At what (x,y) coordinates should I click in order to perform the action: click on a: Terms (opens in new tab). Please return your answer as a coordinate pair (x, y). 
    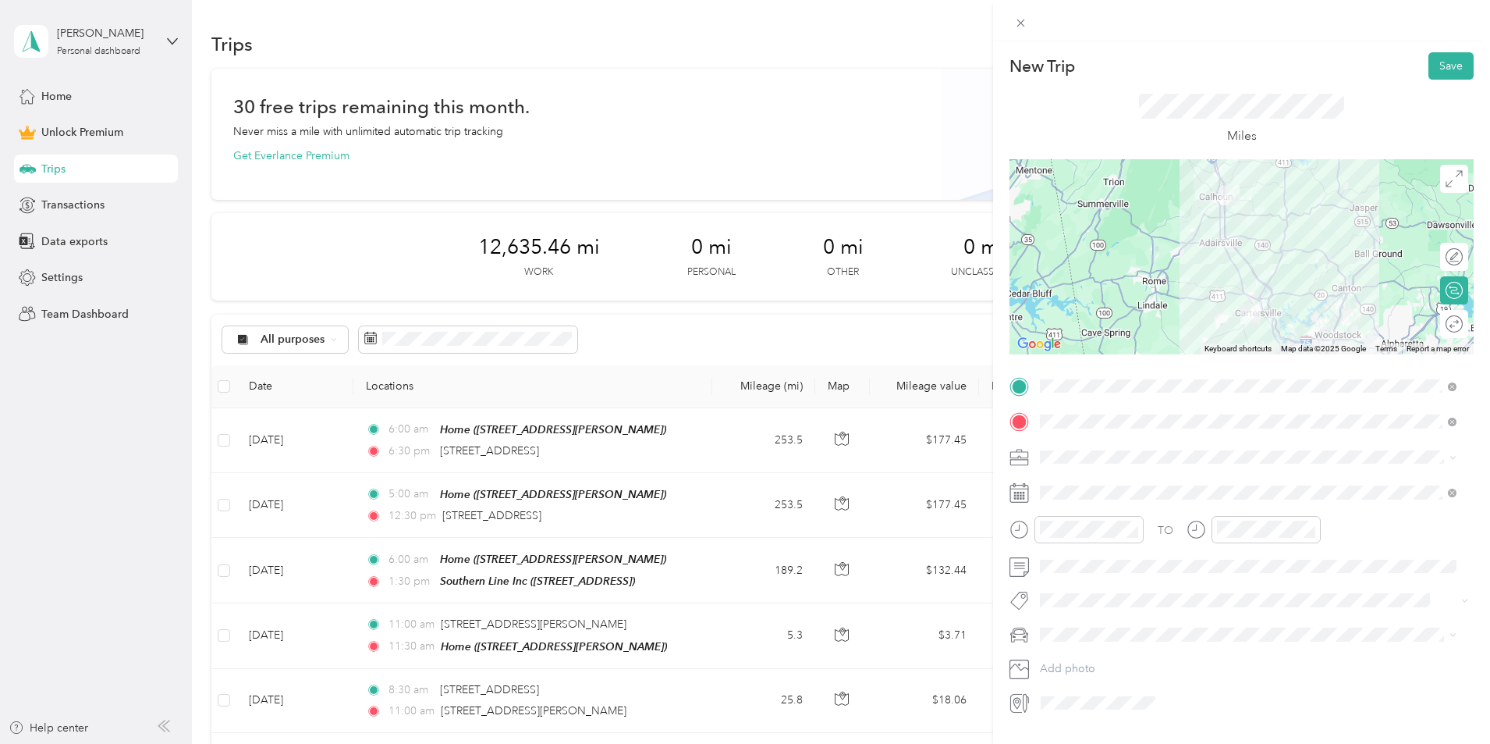
    Looking at the image, I should click on (1387, 348).